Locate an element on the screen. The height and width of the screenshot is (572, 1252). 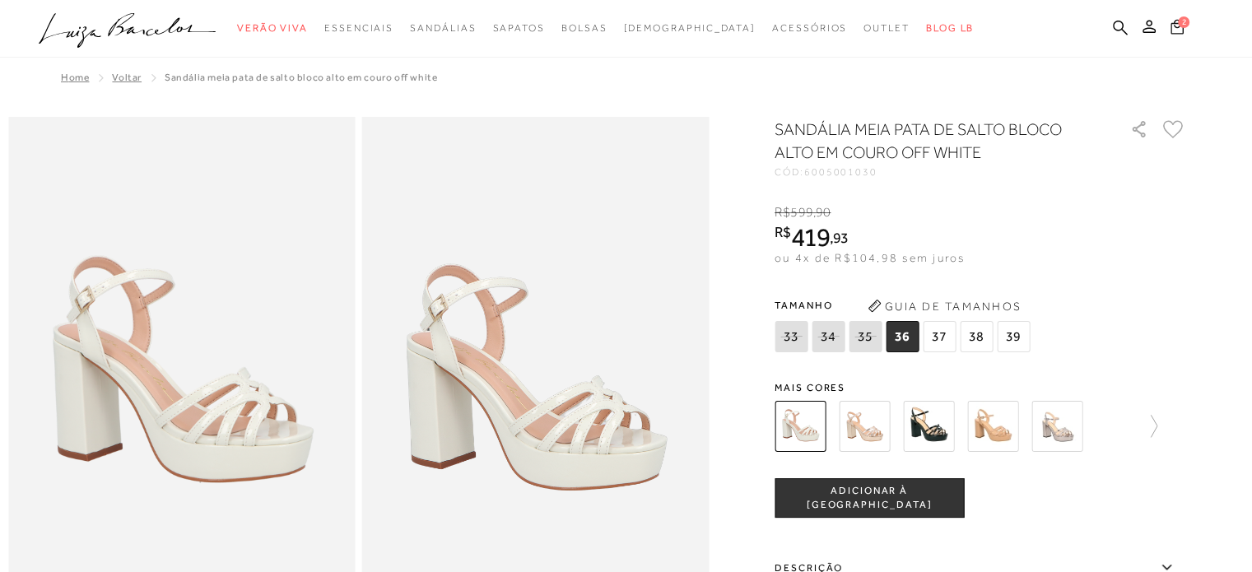
h1: SANDÁLIA MEIA PATA DE SALTO BLOCO ALTO EM COURO OFF WHITE is located at coordinates (928, 141).